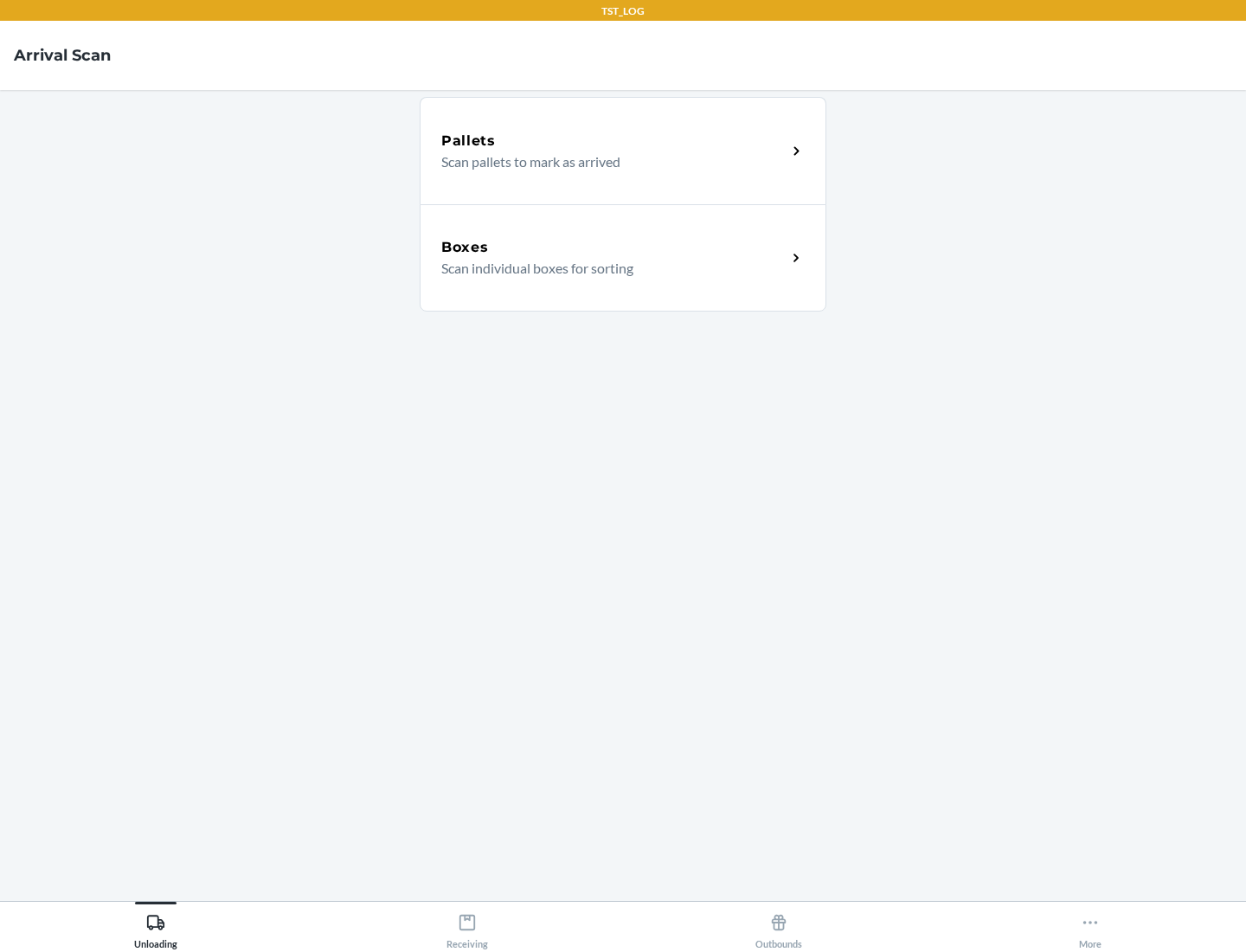 The image size is (1246, 952). Describe the element at coordinates (468, 141) in the screenshot. I see `h5: Pallets` at that location.